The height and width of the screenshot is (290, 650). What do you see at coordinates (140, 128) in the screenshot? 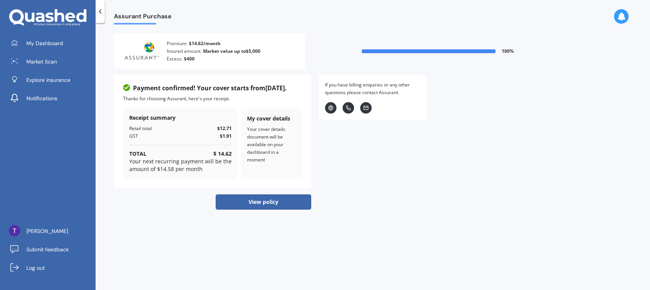
I see `div: Retail total` at bounding box center [140, 128].